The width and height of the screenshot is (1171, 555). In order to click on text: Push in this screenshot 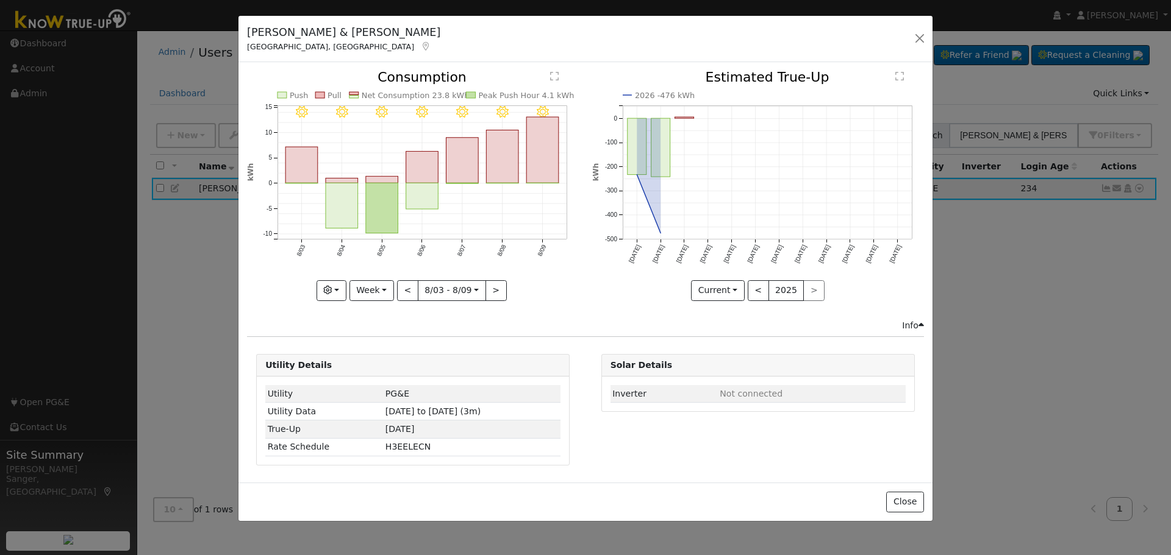, I will do `click(299, 95)`.